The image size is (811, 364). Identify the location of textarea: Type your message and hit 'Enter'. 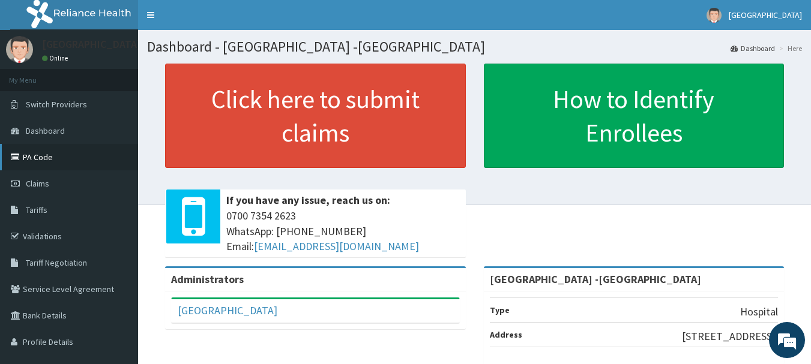
(117, 261).